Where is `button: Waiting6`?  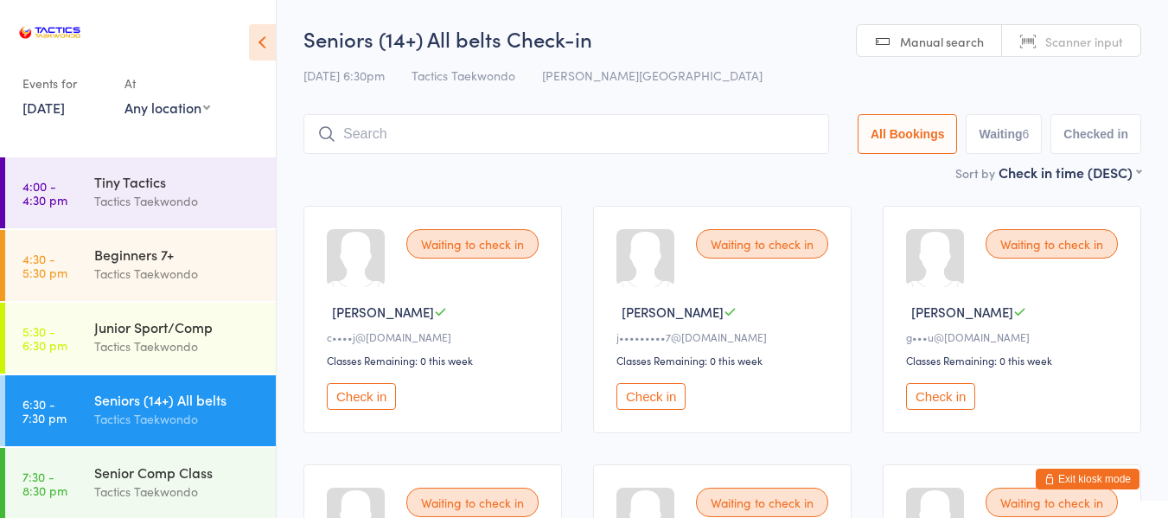
button: Waiting6 is located at coordinates (1003, 134).